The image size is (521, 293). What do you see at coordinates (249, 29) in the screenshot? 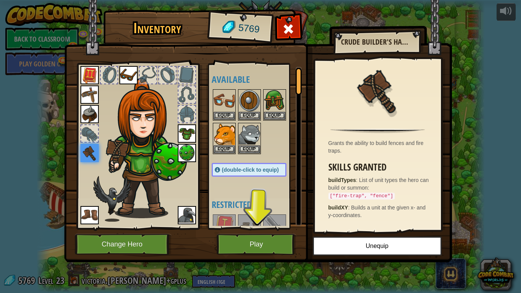
I see `span: 5769` at bounding box center [249, 29].